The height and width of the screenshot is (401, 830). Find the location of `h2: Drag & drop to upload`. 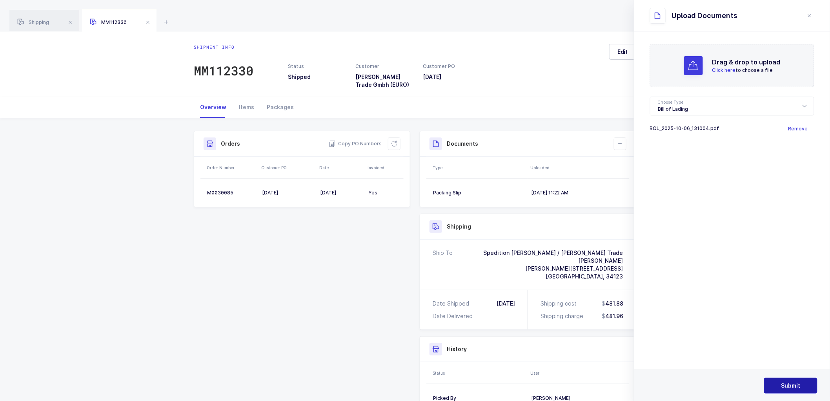

h2: Drag & drop to upload is located at coordinates (747, 62).